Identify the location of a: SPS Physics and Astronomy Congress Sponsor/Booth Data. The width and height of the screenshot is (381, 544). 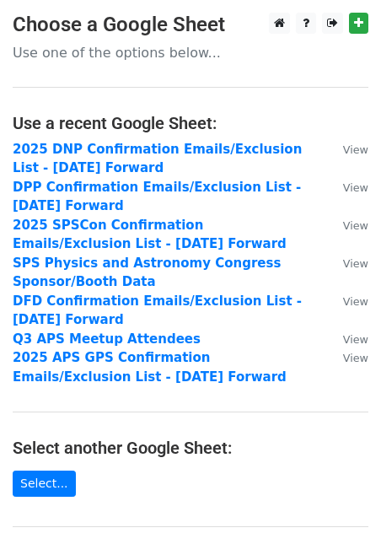
(147, 273).